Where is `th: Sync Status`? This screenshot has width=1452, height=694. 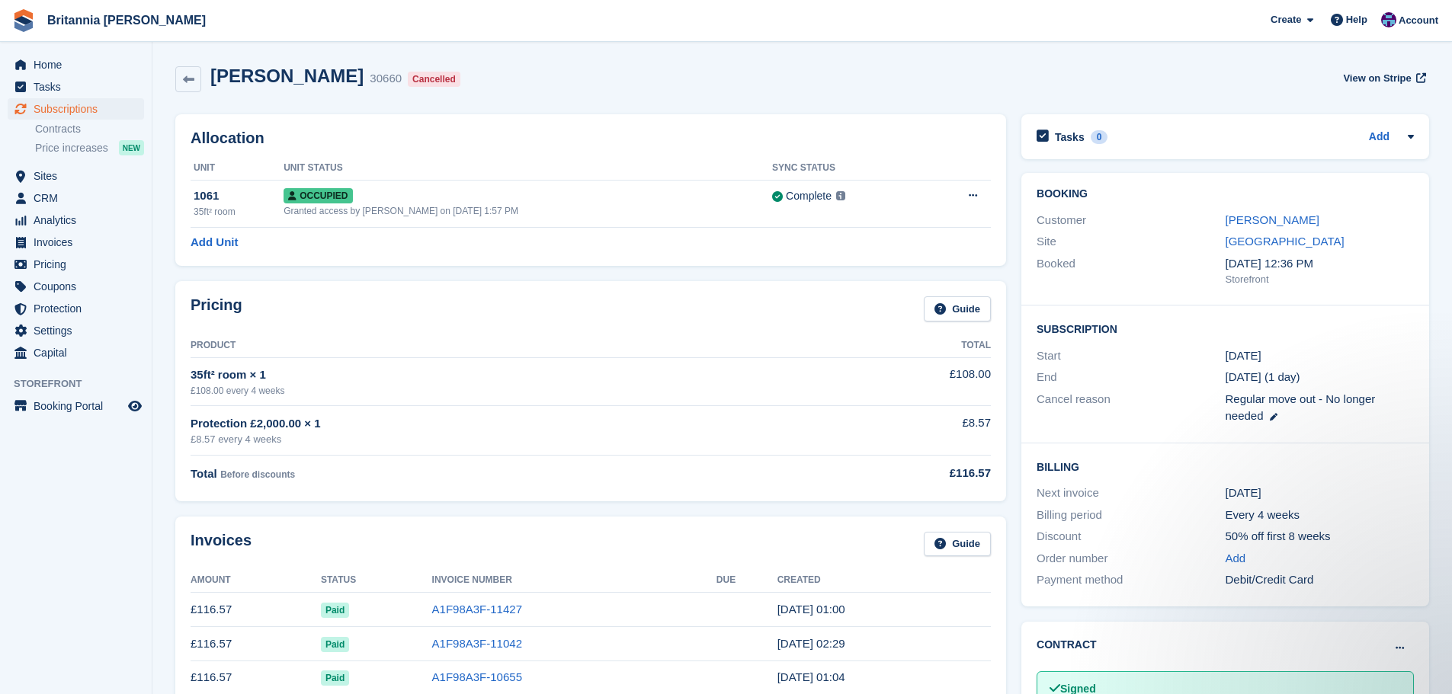
th: Sync Status is located at coordinates (848, 168).